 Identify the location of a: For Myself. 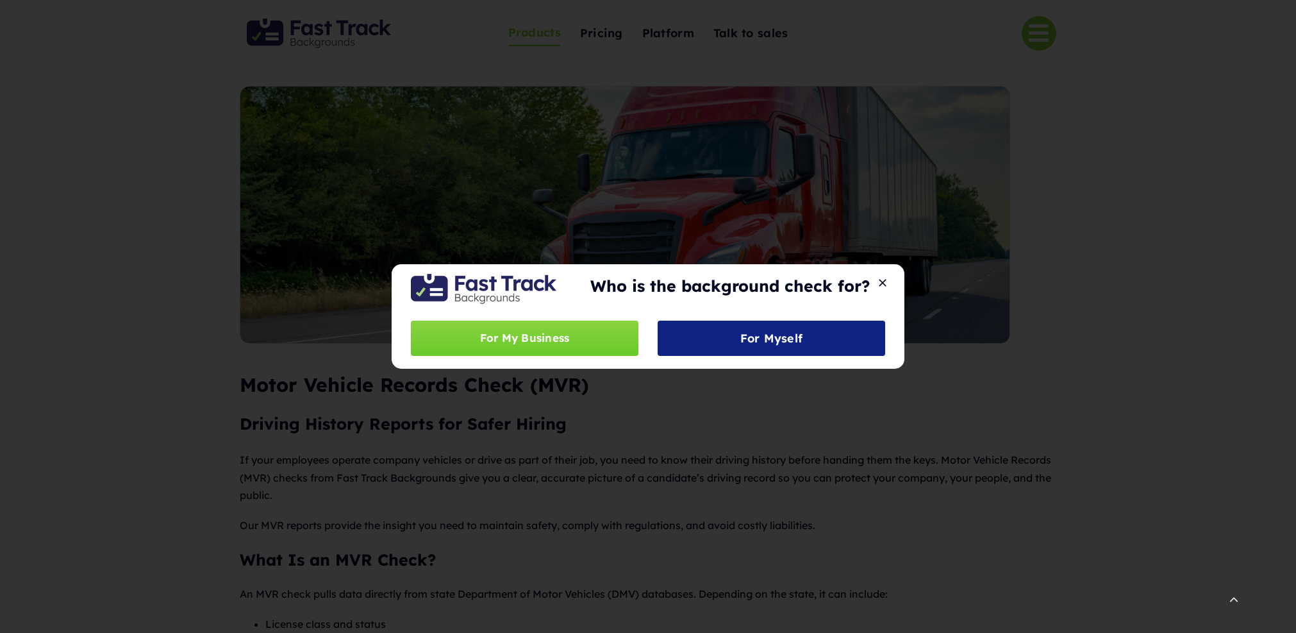
(771, 338).